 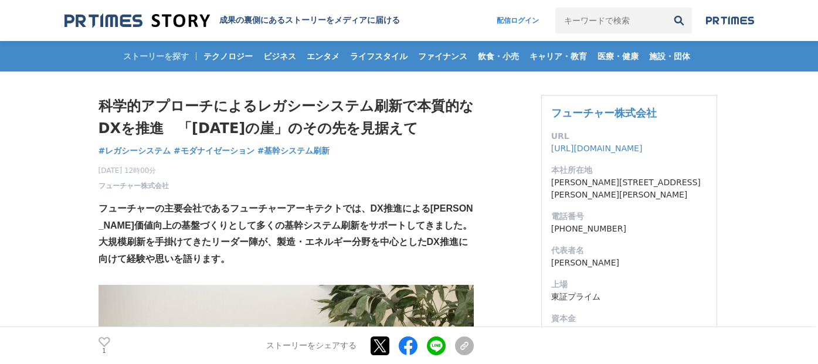 I want to click on a: #モダナイゼーション, so click(x=214, y=151).